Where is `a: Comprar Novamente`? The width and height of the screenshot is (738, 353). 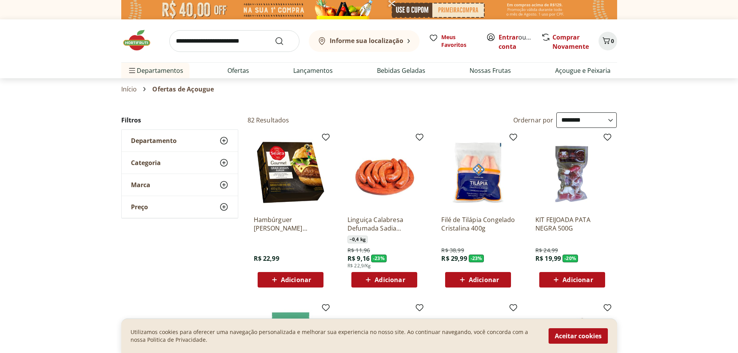
a: Comprar Novamente is located at coordinates (571, 42).